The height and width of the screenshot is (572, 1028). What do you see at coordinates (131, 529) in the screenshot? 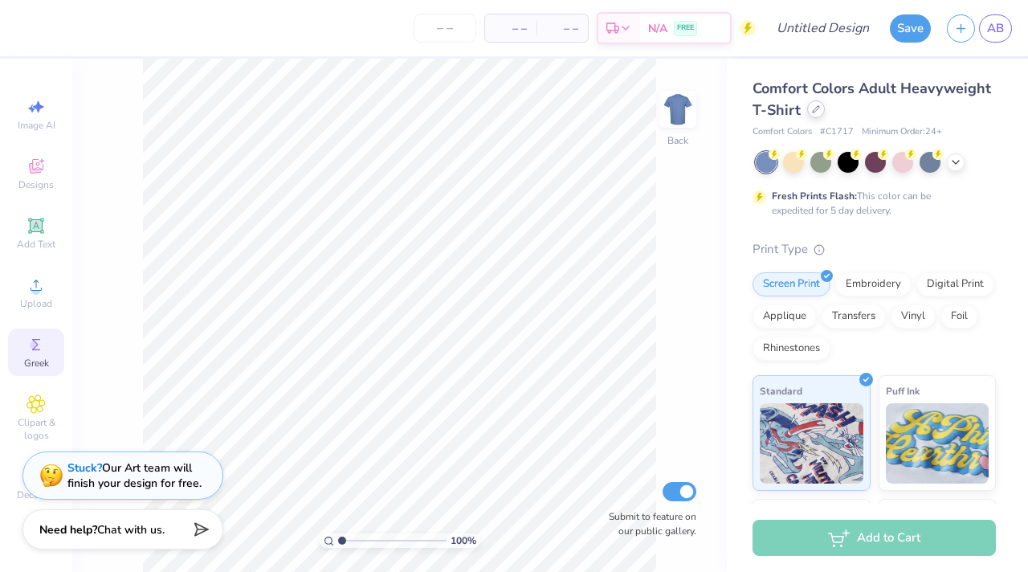
I see `span: Chat with us.` at bounding box center [131, 529].